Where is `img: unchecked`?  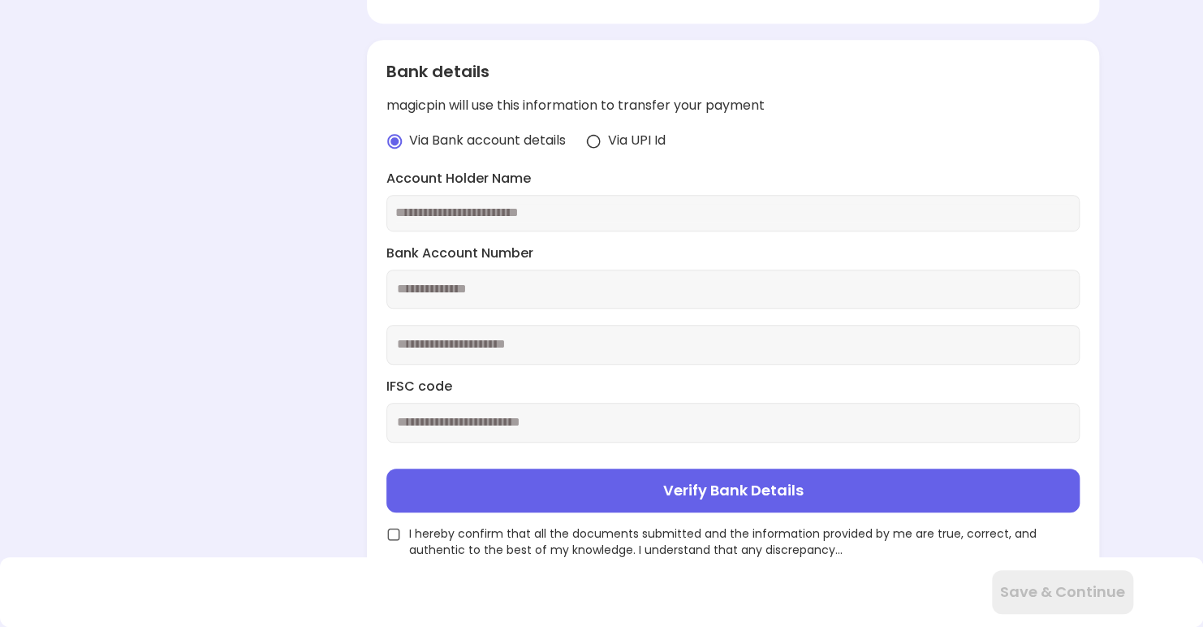 img: unchecked is located at coordinates (394, 534).